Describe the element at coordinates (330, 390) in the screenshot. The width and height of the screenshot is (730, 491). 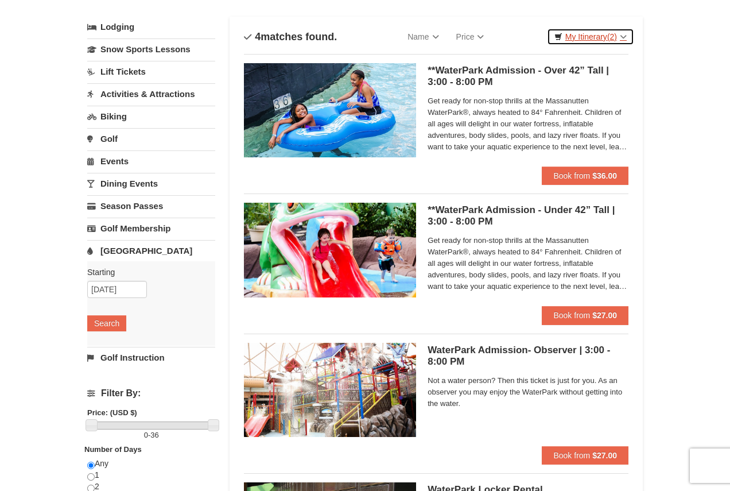
I see `img: 6619917-1066-60f46fa6.jpg` at that location.